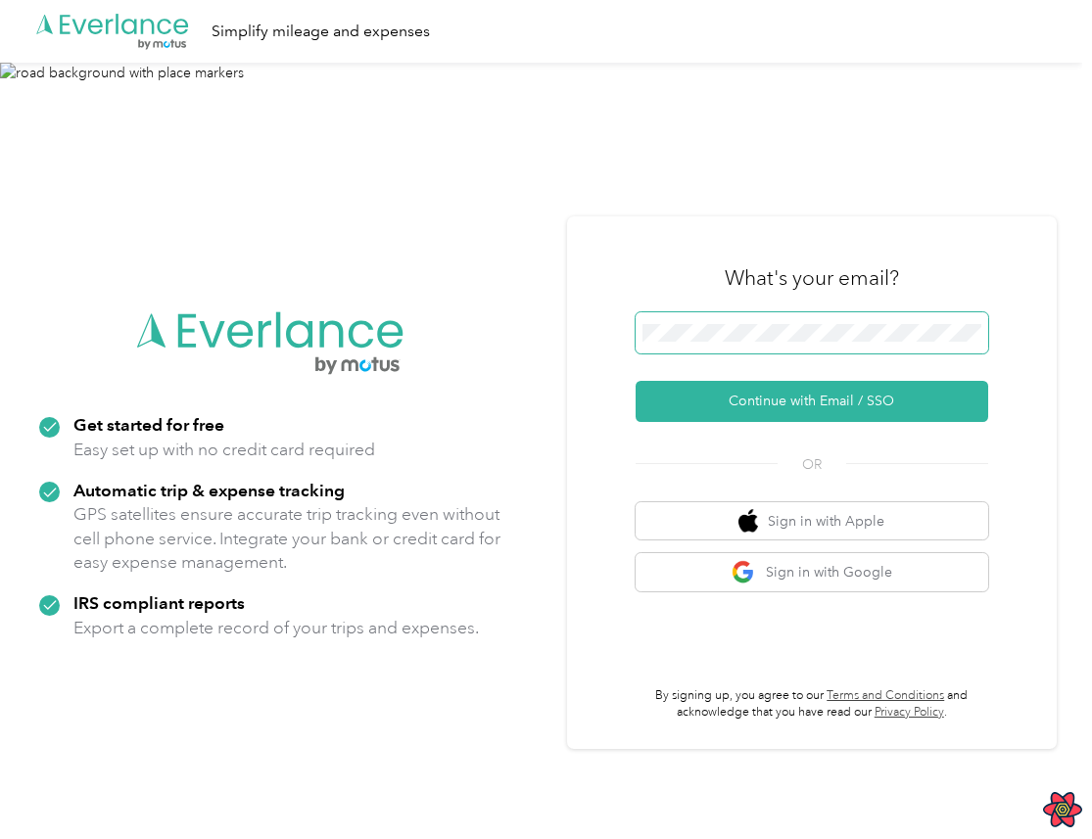 This screenshot has height=839, width=1092. What do you see at coordinates (287, 539) in the screenshot?
I see `p: GPS satellites ensure accurate trip tracking even without cell phone service. Integrate your bank...` at bounding box center [287, 539].